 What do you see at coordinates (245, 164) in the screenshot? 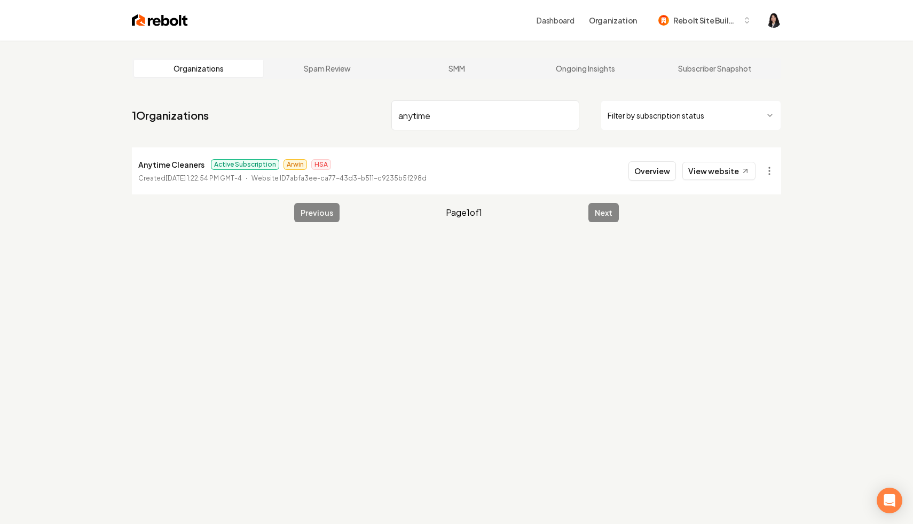
I see `span: Active Subscription` at bounding box center [245, 164].